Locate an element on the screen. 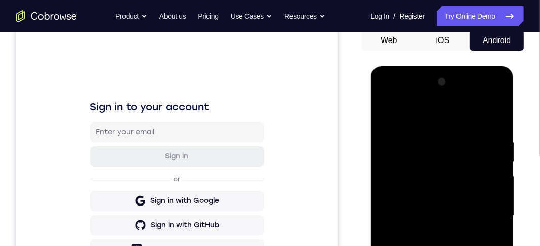 The width and height of the screenshot is (540, 246). button: Sign in with GitHub is located at coordinates (161, 195).